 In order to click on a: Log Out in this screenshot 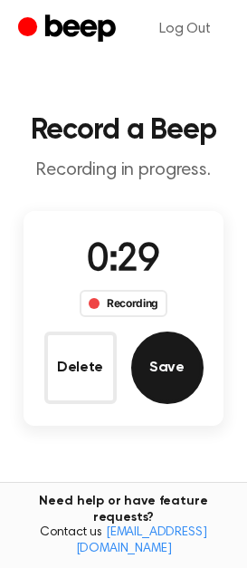, I will do `click(185, 29)`.